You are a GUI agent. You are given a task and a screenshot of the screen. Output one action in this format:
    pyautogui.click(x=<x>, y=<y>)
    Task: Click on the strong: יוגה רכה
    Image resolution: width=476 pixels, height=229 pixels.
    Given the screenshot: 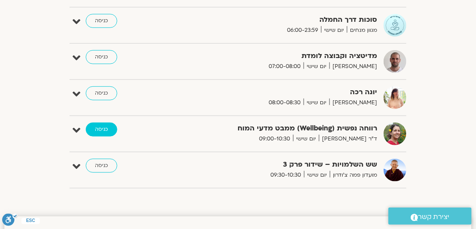 What is the action you would take?
    pyautogui.click(x=283, y=92)
    